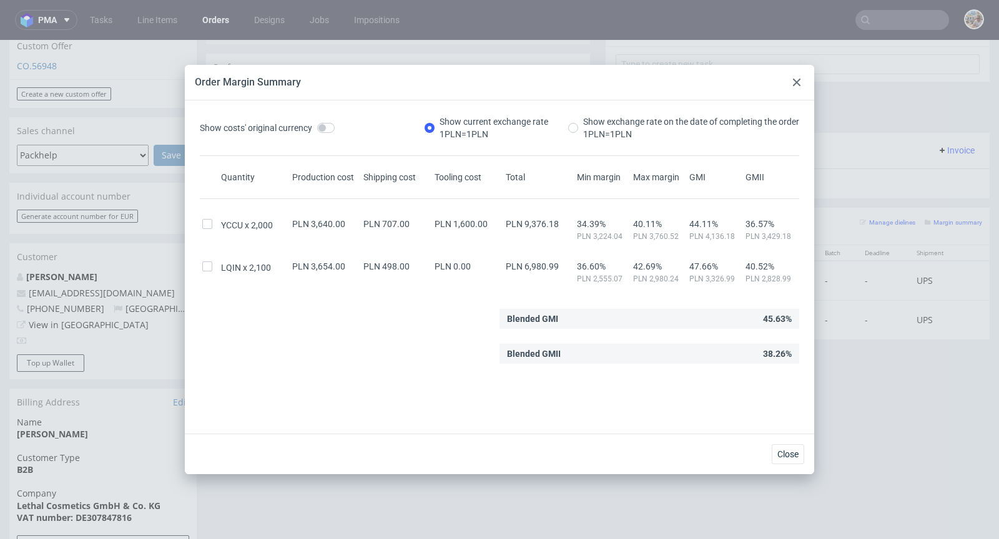 The width and height of the screenshot is (999, 539). I want to click on div: Total, so click(539, 177).